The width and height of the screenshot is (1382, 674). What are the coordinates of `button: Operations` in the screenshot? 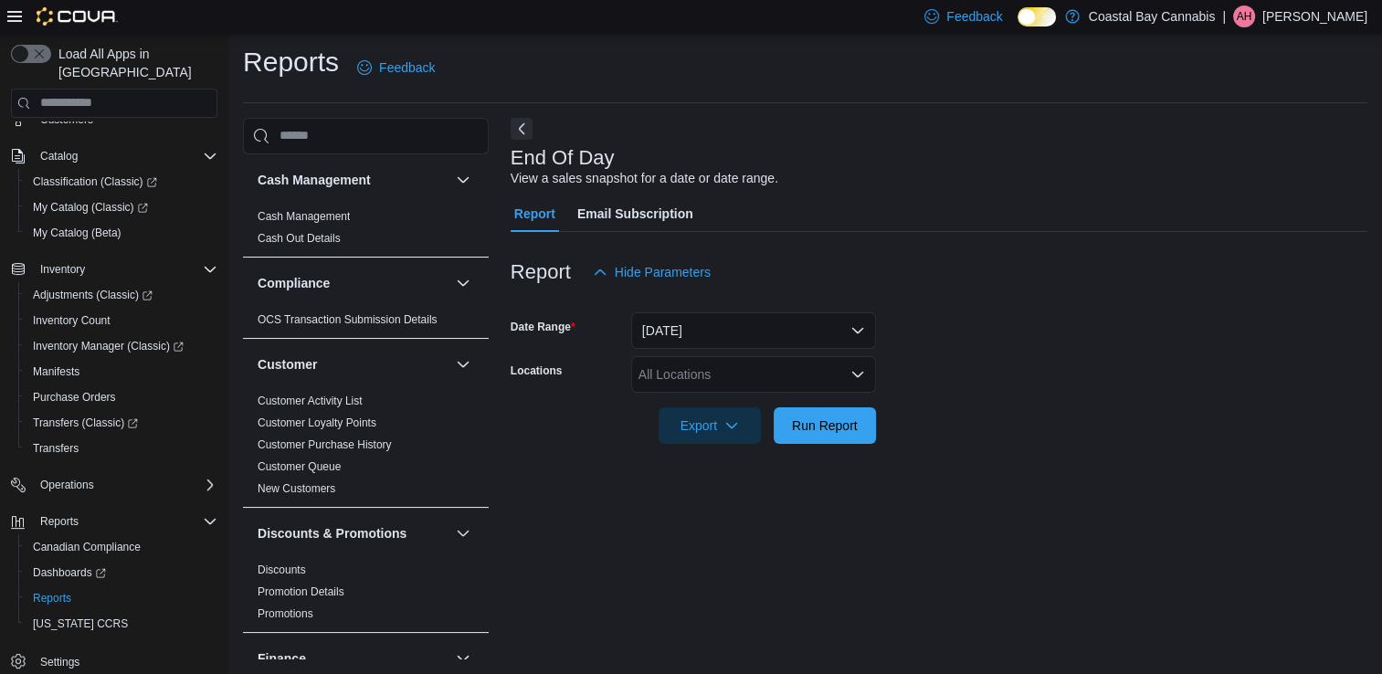 It's located at (114, 485).